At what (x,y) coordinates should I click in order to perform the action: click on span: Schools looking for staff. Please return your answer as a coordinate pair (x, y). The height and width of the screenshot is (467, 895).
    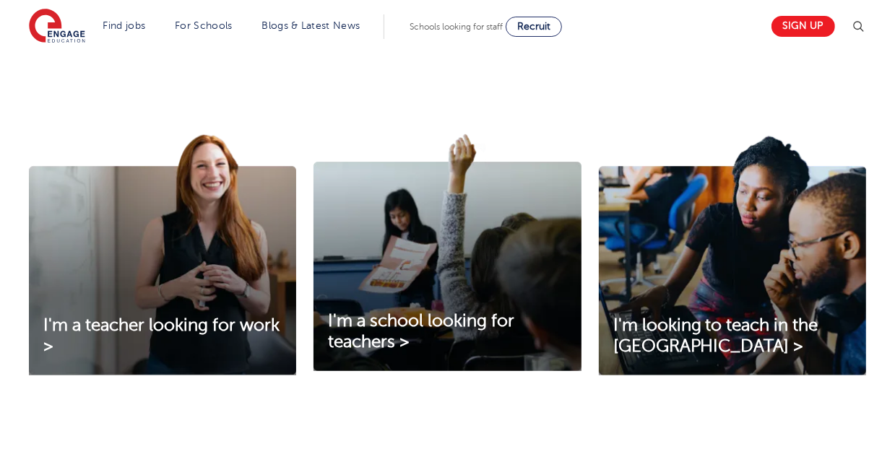
    Looking at the image, I should click on (456, 27).